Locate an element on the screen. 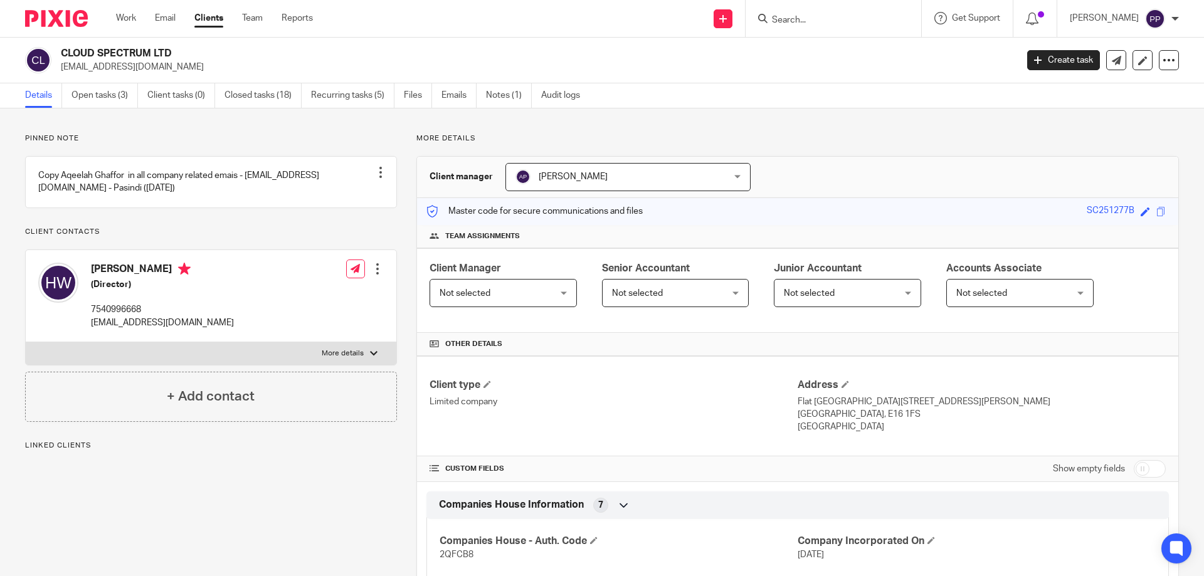 The image size is (1204, 576). span: 7 is located at coordinates (601, 505).